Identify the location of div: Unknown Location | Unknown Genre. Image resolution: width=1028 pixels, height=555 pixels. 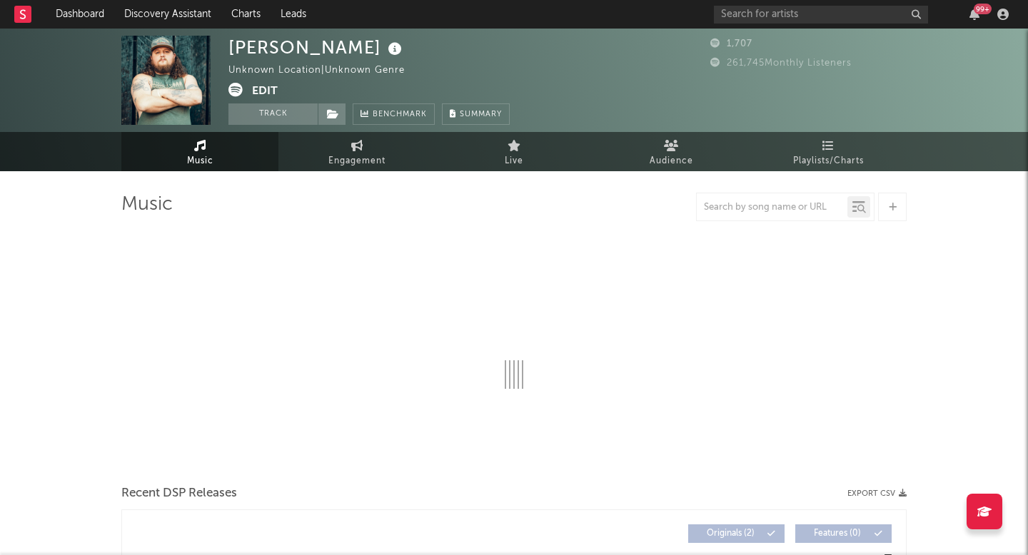
(325, 71).